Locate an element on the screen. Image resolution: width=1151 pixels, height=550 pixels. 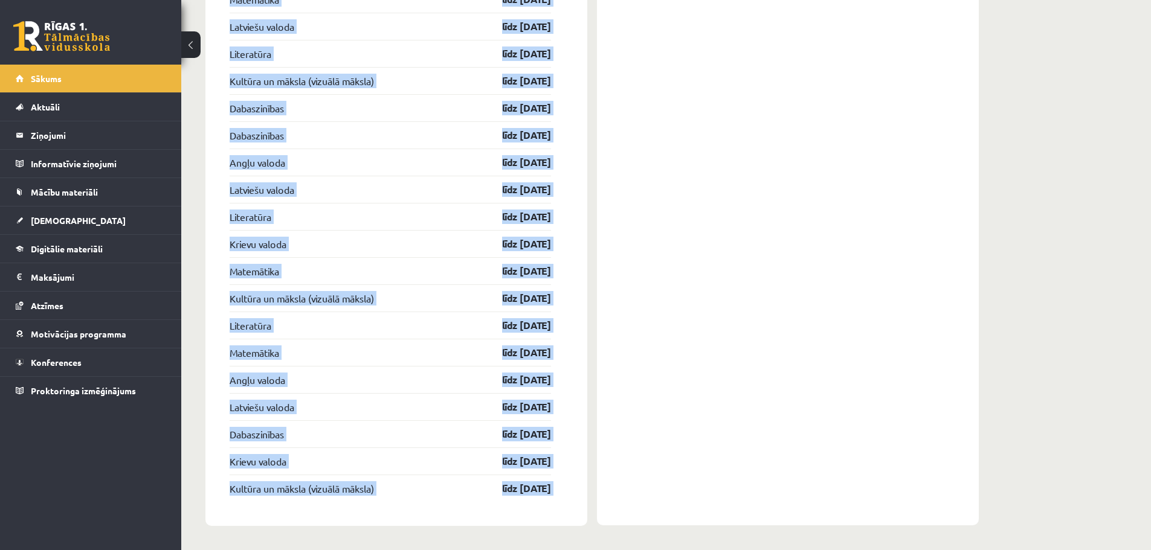
span: Mācību materiāli is located at coordinates (64, 192).